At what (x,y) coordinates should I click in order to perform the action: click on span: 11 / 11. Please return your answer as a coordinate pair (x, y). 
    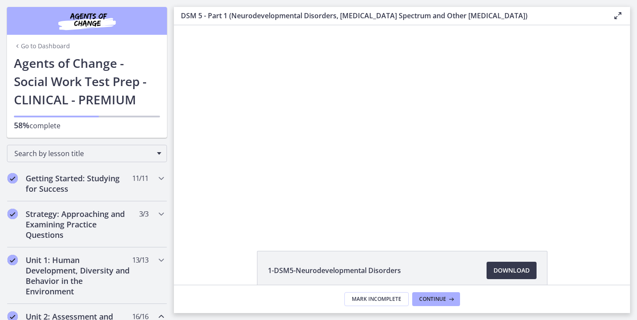
    Looking at the image, I should click on (140, 178).